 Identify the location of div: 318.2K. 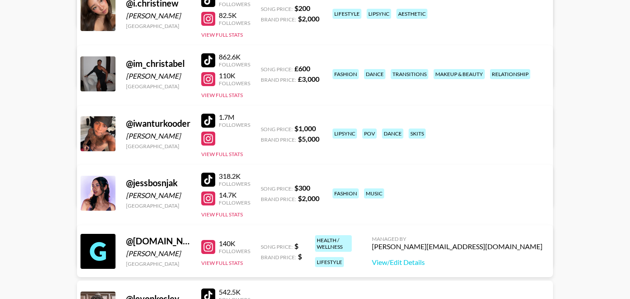
(235, 176).